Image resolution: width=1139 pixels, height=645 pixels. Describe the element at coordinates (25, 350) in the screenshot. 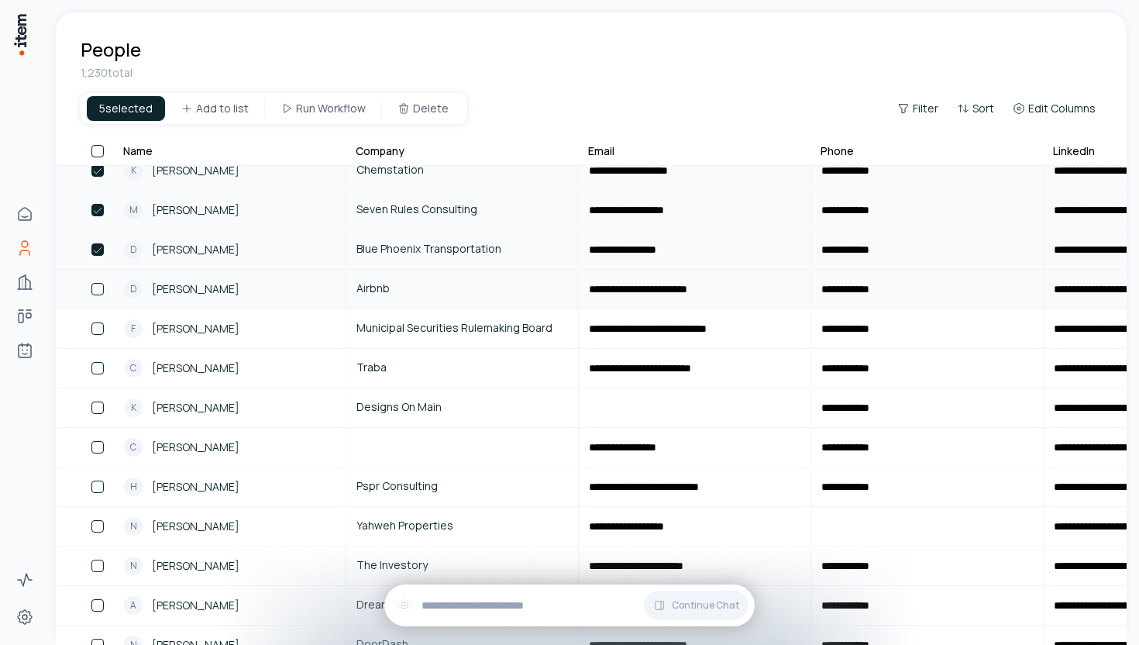

I see `a: Agents` at that location.